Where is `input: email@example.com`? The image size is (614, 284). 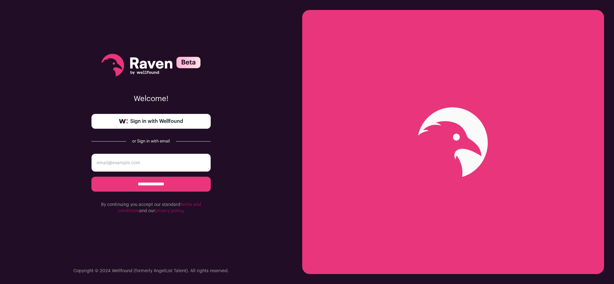
input: email@example.com is located at coordinates (151, 163).